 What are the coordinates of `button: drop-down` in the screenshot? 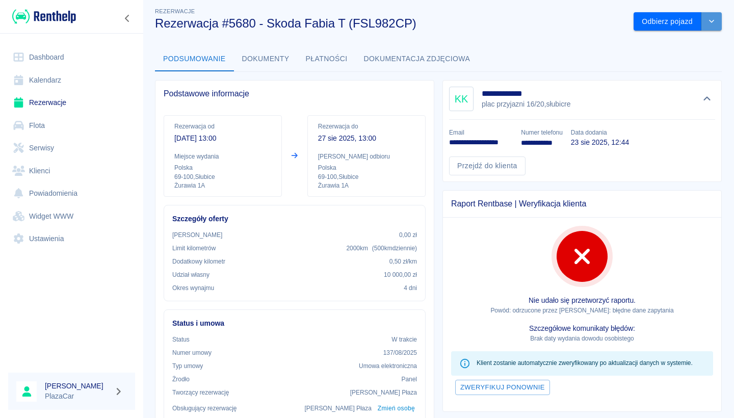 It's located at (712, 21).